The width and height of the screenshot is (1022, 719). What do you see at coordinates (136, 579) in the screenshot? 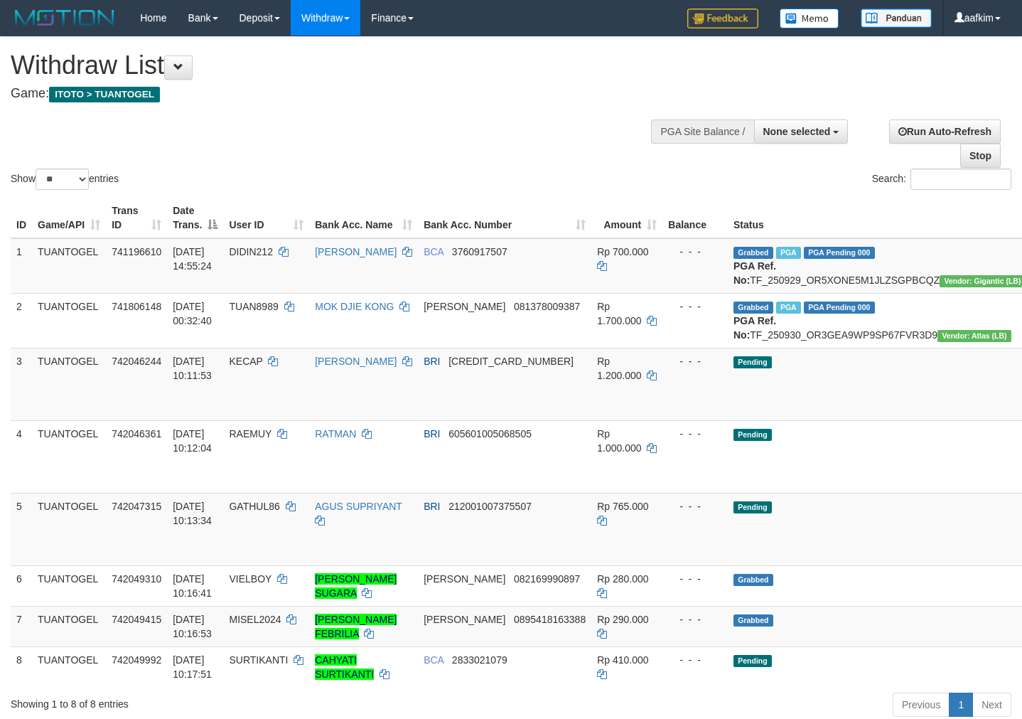
I see `span: 742049310` at bounding box center [136, 579].